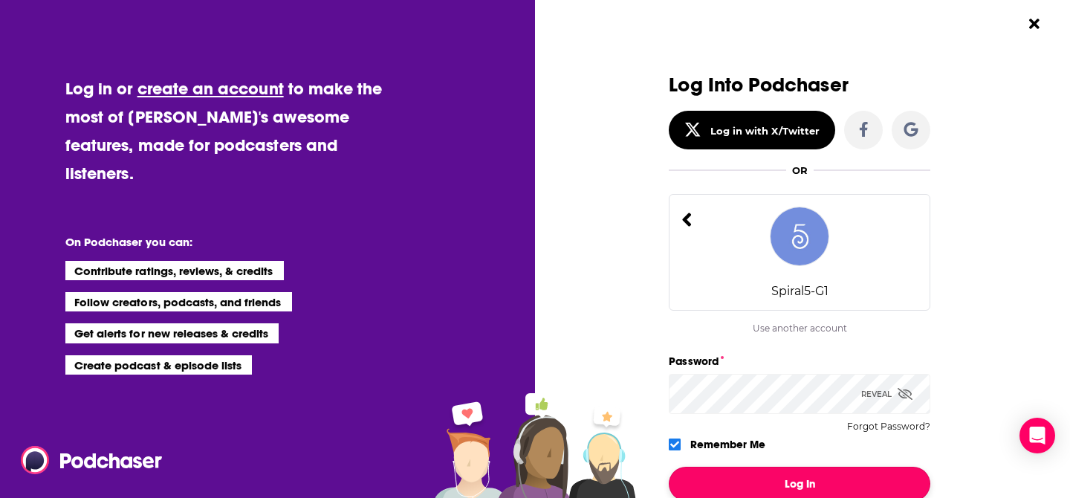 The height and width of the screenshot is (498, 1070). I want to click on div: Use another account, so click(799, 328).